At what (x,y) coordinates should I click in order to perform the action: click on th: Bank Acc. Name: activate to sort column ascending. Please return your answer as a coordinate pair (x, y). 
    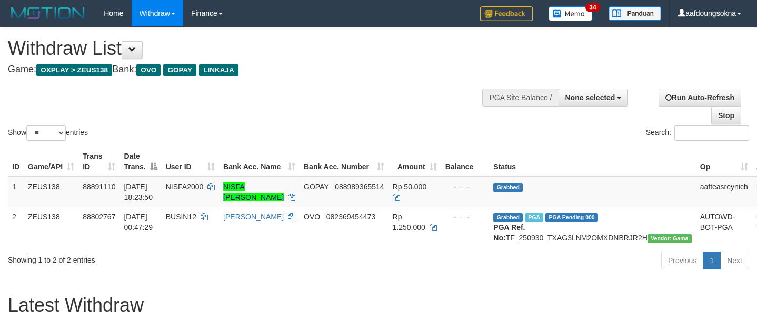
    Looking at the image, I should click on (259, 161).